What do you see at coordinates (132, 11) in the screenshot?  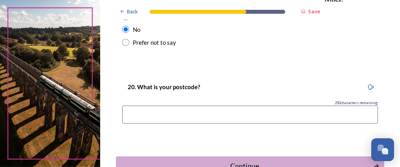 I see `span: Back` at bounding box center [132, 11].